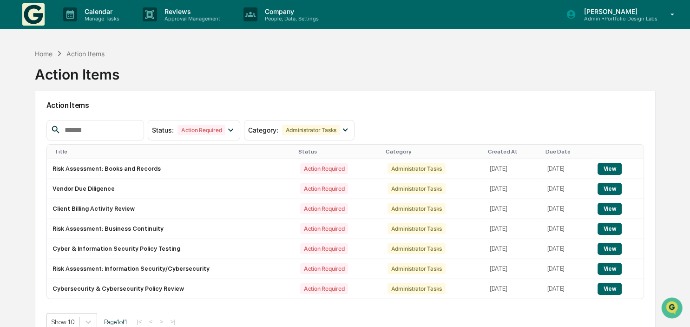 This screenshot has height=327, width=690. Describe the element at coordinates (513, 152) in the screenshot. I see `div: Created At` at that location.